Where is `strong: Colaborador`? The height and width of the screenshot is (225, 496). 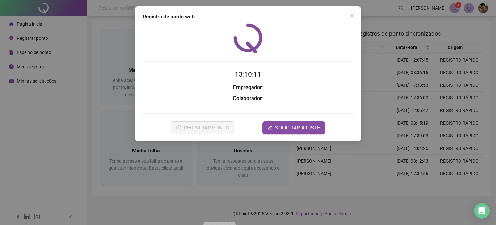
strong: Colaborador is located at coordinates (248, 98).